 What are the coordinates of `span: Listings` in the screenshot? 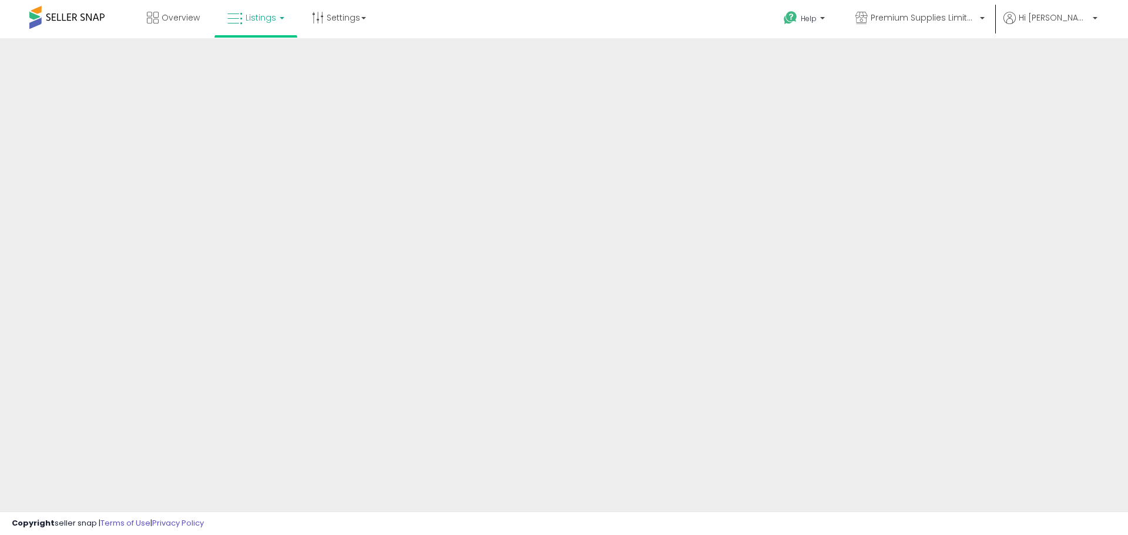 It's located at (261, 18).